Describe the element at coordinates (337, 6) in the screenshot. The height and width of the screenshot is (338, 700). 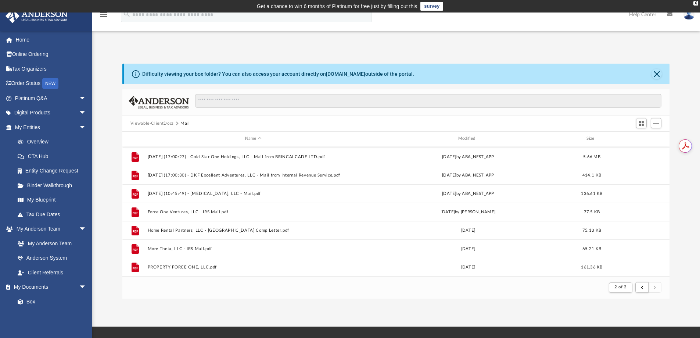
I see `div: Get a chance to win 6 months of Platinum for free just by filling out this` at that location.